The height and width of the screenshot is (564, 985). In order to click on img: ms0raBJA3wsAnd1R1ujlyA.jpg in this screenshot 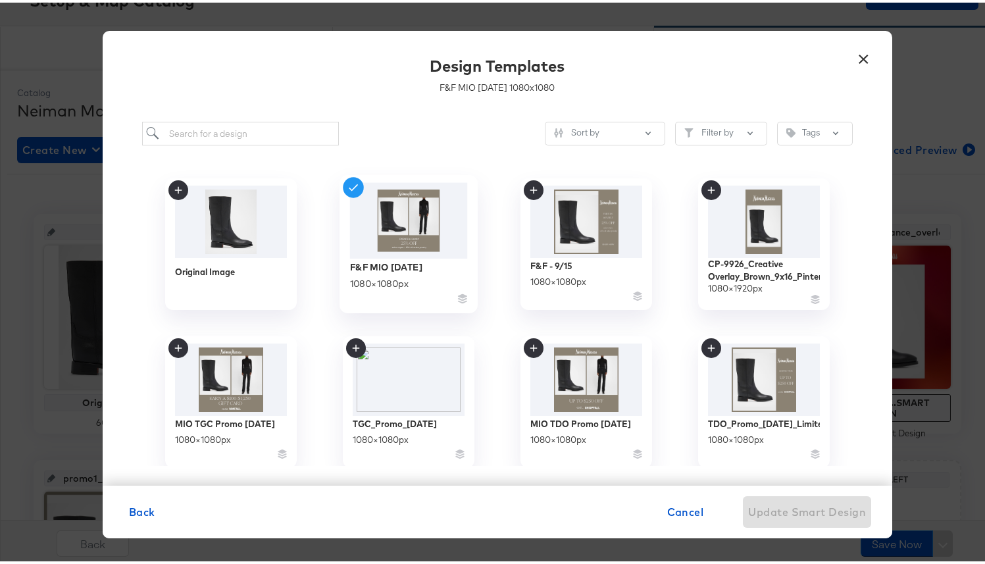, I will do `click(764, 219)`.